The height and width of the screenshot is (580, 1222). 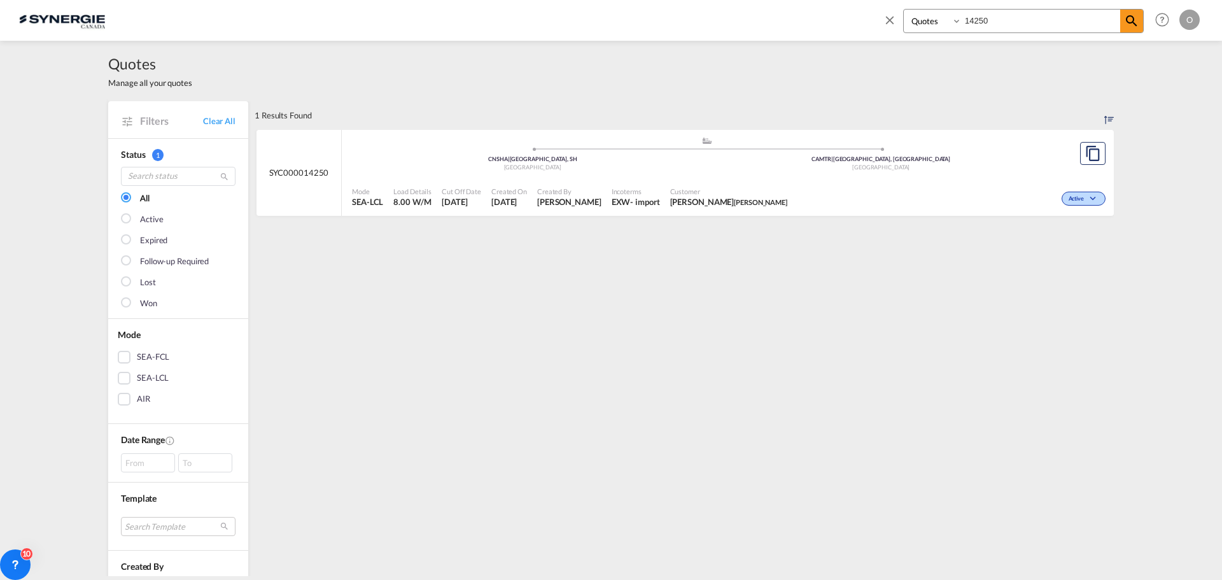 What do you see at coordinates (178, 357) in the screenshot?
I see `md-checkbox: SEA-FCL` at bounding box center [178, 357].